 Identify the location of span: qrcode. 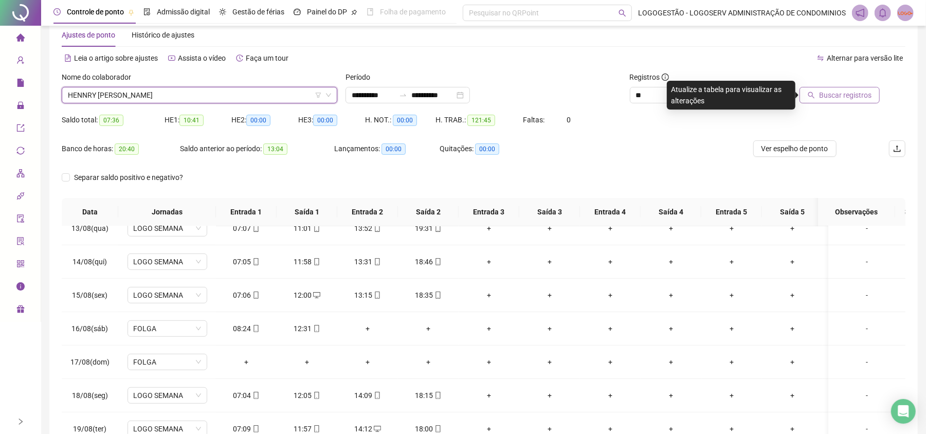
(21, 265).